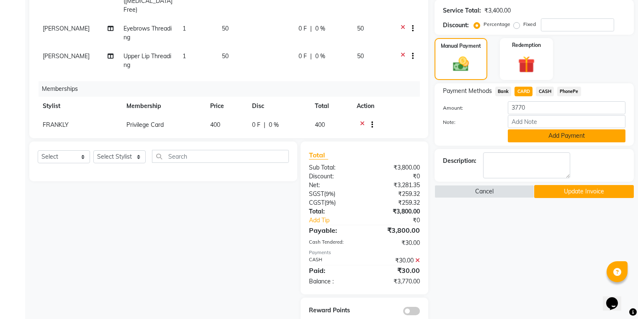 The width and height of the screenshot is (638, 319). Describe the element at coordinates (333, 281) in the screenshot. I see `div: Balance :` at that location.